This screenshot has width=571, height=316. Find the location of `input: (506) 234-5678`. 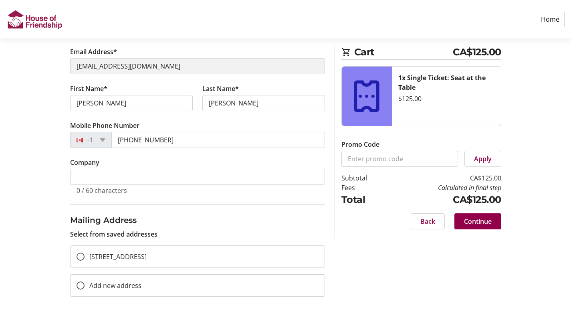

input: (506) 234-5678 is located at coordinates (218, 140).